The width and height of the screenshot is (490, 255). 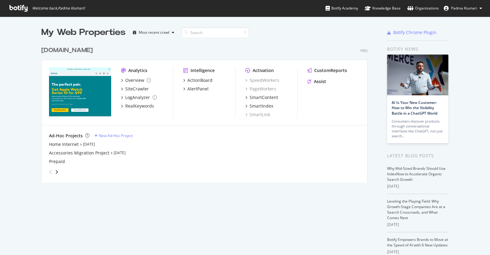 I want to click on div: SmartLink, so click(x=258, y=115).